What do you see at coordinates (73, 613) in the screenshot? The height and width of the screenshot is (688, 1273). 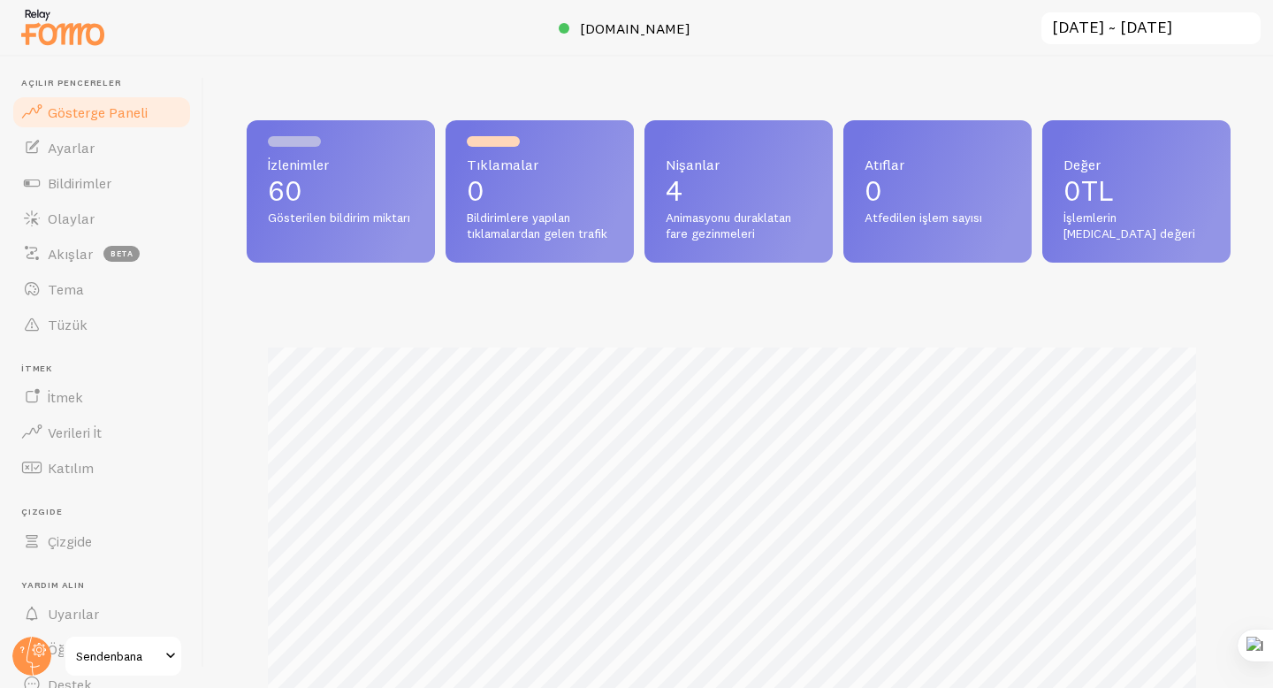 I see `font: Uyarılar` at bounding box center [73, 613].